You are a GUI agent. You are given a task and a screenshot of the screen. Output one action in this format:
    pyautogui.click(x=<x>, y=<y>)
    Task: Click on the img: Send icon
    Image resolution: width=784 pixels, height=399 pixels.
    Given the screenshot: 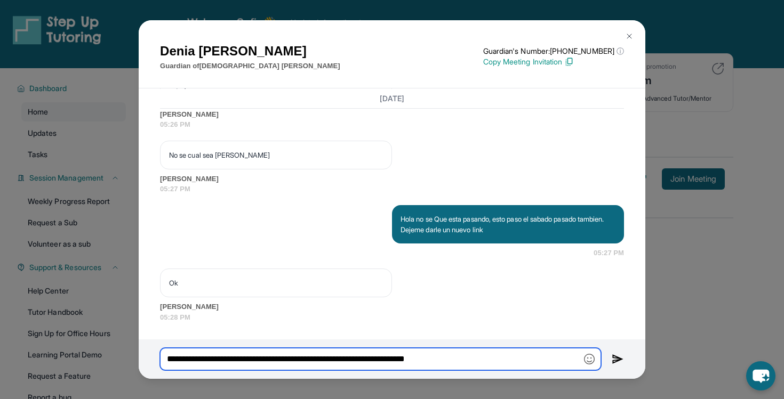 What is the action you would take?
    pyautogui.click(x=617, y=359)
    